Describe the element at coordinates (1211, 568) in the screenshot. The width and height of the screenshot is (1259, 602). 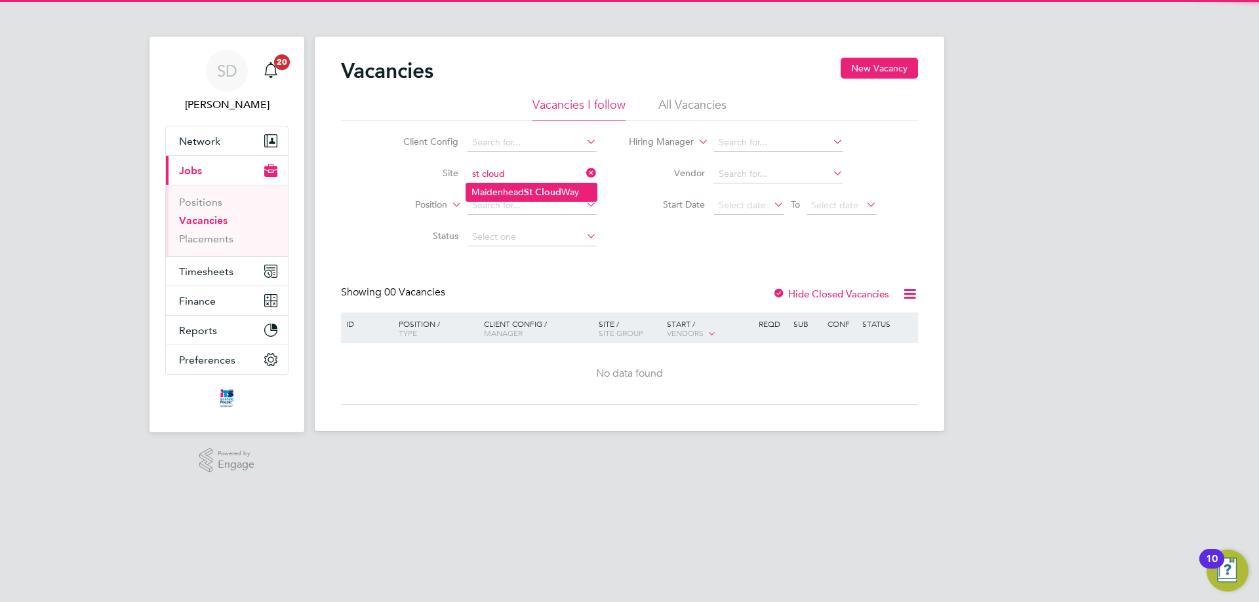
I see `div: 10` at that location.